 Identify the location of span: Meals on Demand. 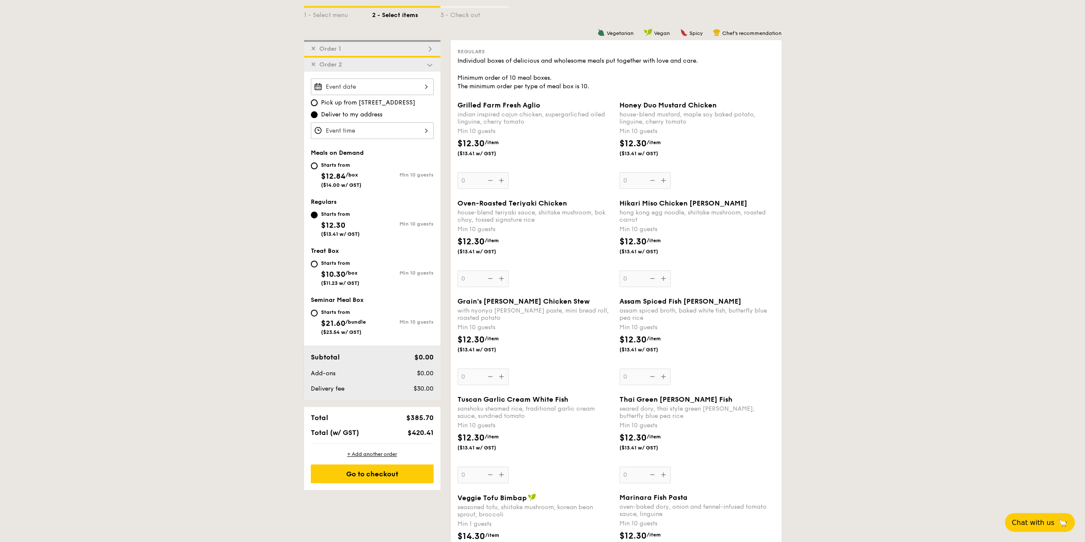
(337, 153).